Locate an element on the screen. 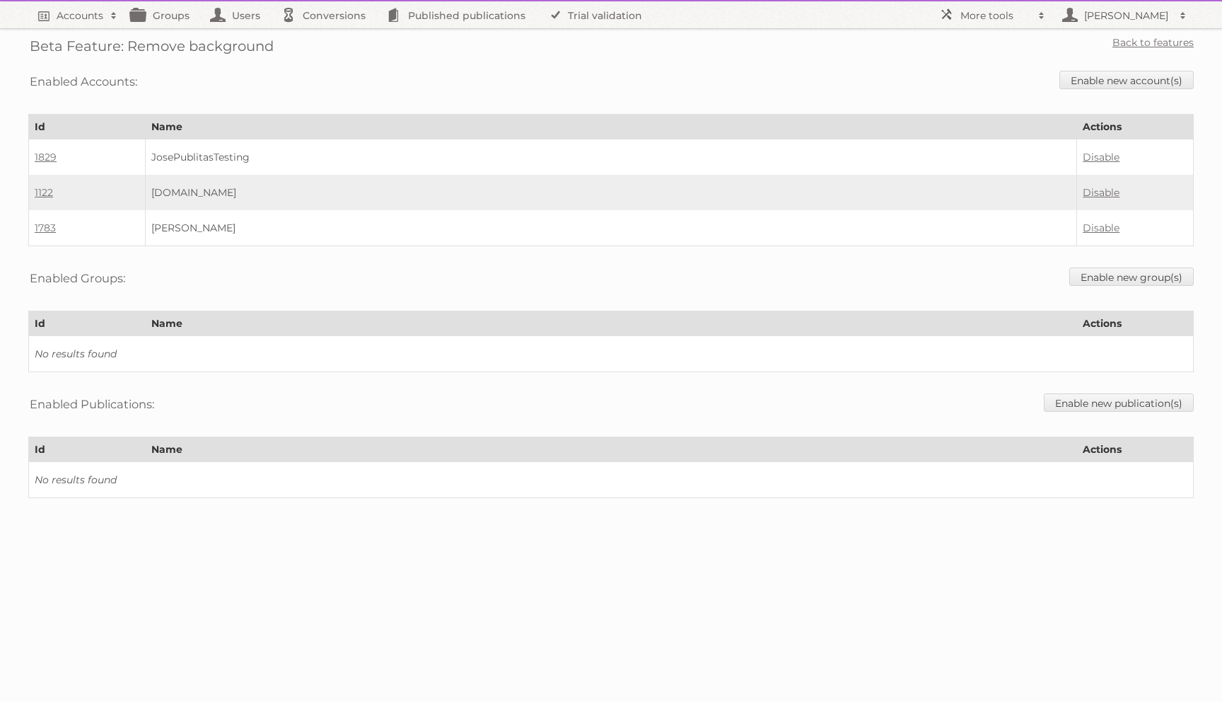 The width and height of the screenshot is (1222, 702). a: Enable new group(s) is located at coordinates (1132, 277).